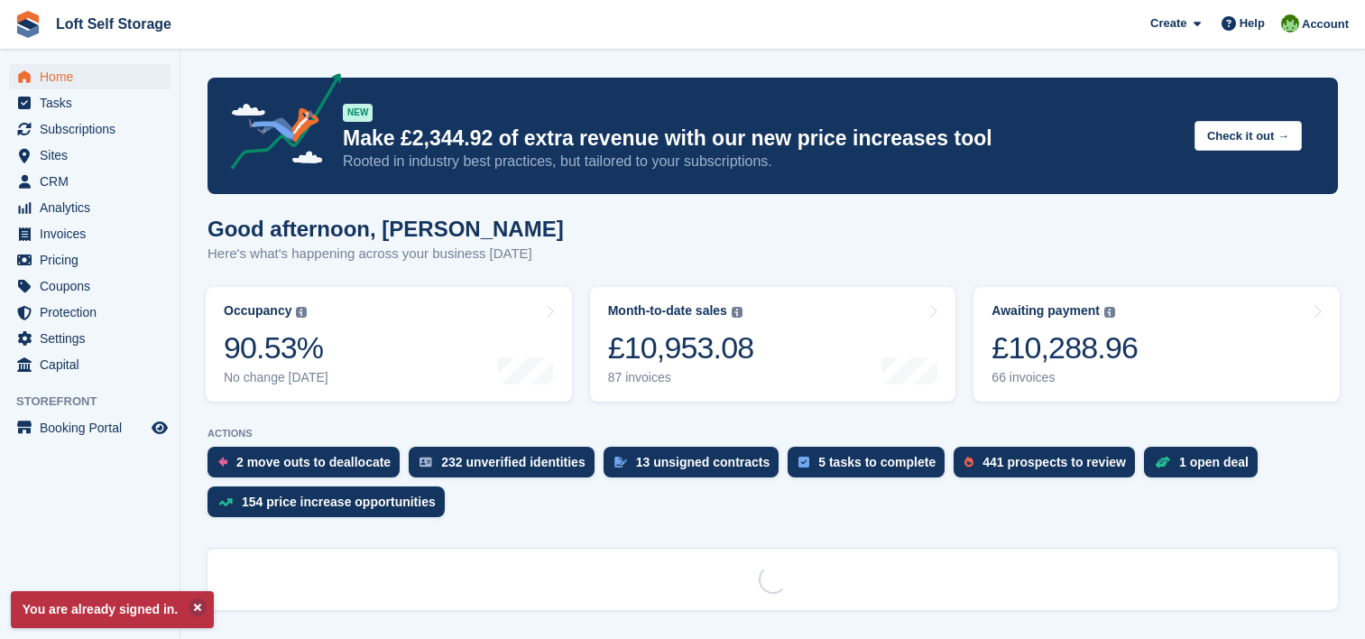 This screenshot has height=639, width=1365. What do you see at coordinates (1326, 24) in the screenshot?
I see `span: Account` at bounding box center [1326, 24].